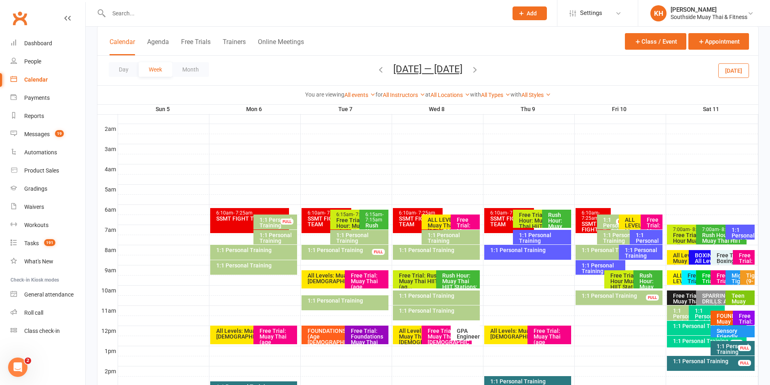  I want to click on a: Automations, so click(48, 152).